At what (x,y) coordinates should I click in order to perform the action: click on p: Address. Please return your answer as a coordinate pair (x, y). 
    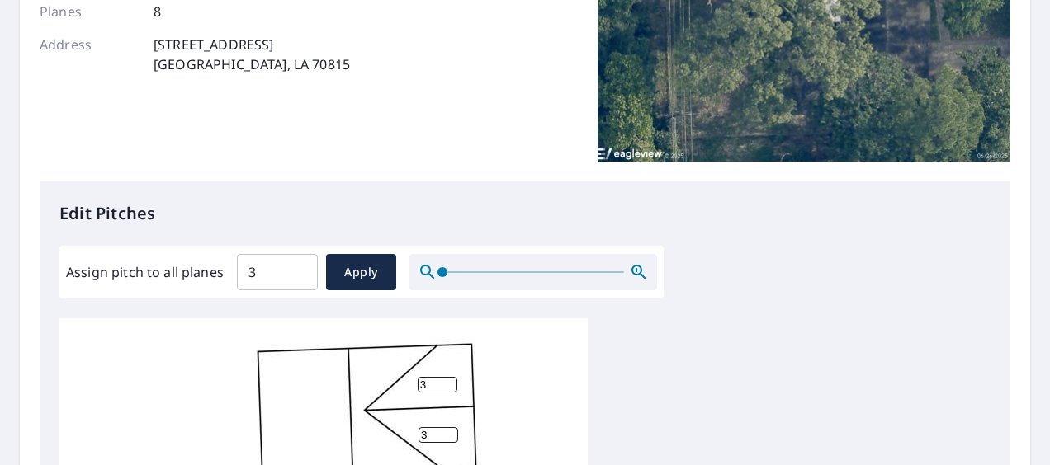
    Looking at the image, I should click on (89, 54).